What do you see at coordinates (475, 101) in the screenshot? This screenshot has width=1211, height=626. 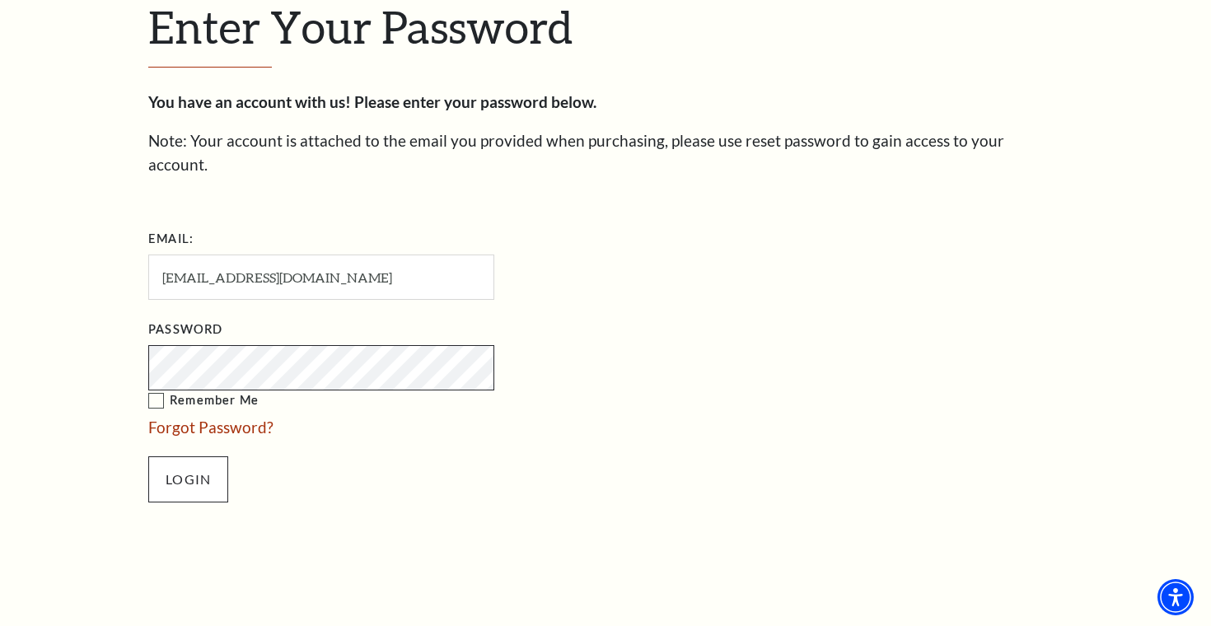 I see `strong: Please enter your password below.` at bounding box center [475, 101].